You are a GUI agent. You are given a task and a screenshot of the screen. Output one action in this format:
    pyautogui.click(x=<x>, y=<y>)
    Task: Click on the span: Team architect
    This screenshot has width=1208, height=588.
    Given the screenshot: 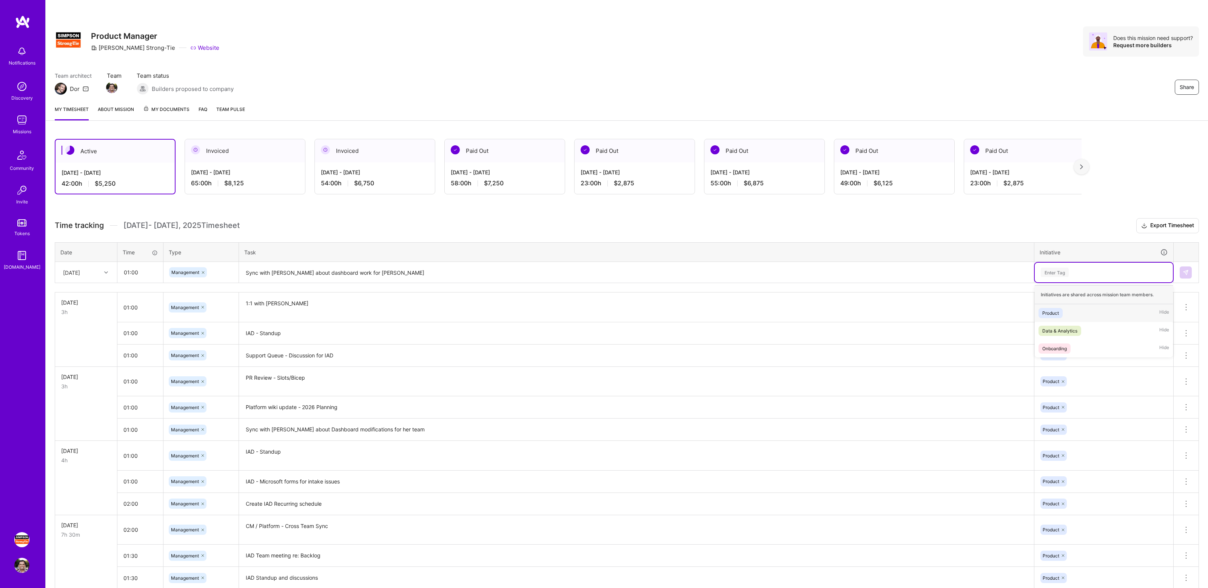 What is the action you would take?
    pyautogui.click(x=73, y=76)
    